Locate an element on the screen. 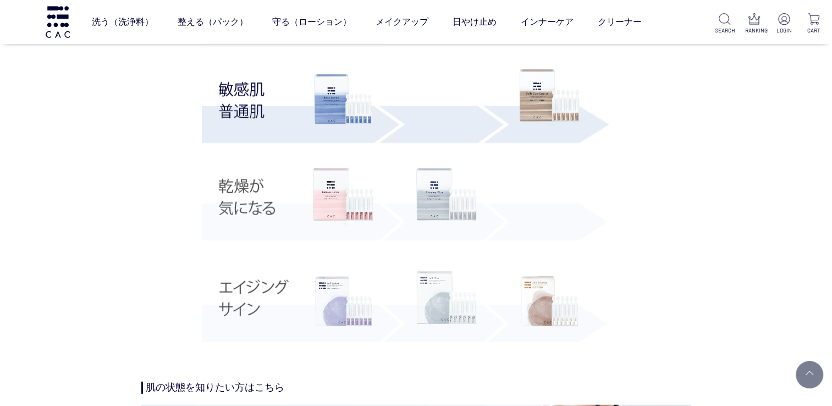 This screenshot has width=832, height=406. a: 守る（ローション） is located at coordinates (311, 22).